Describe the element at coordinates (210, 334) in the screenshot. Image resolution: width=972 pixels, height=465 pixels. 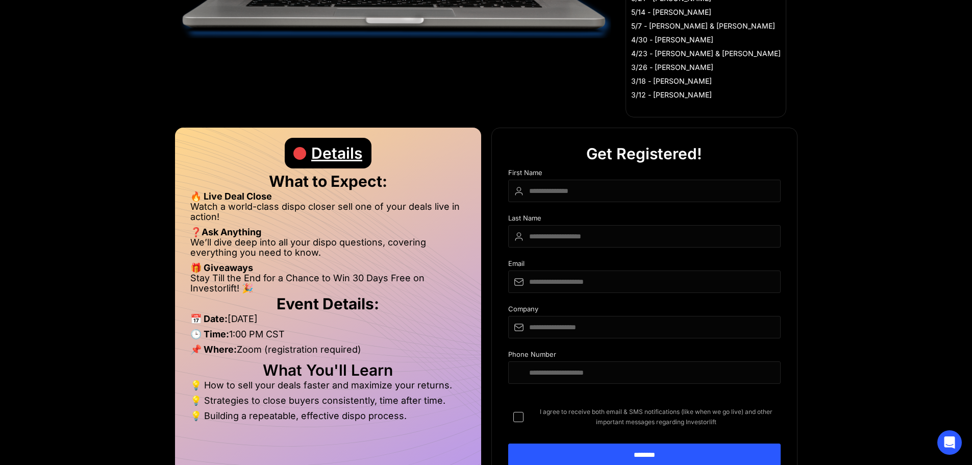
I see `strong: 🕒 Time:` at that location.